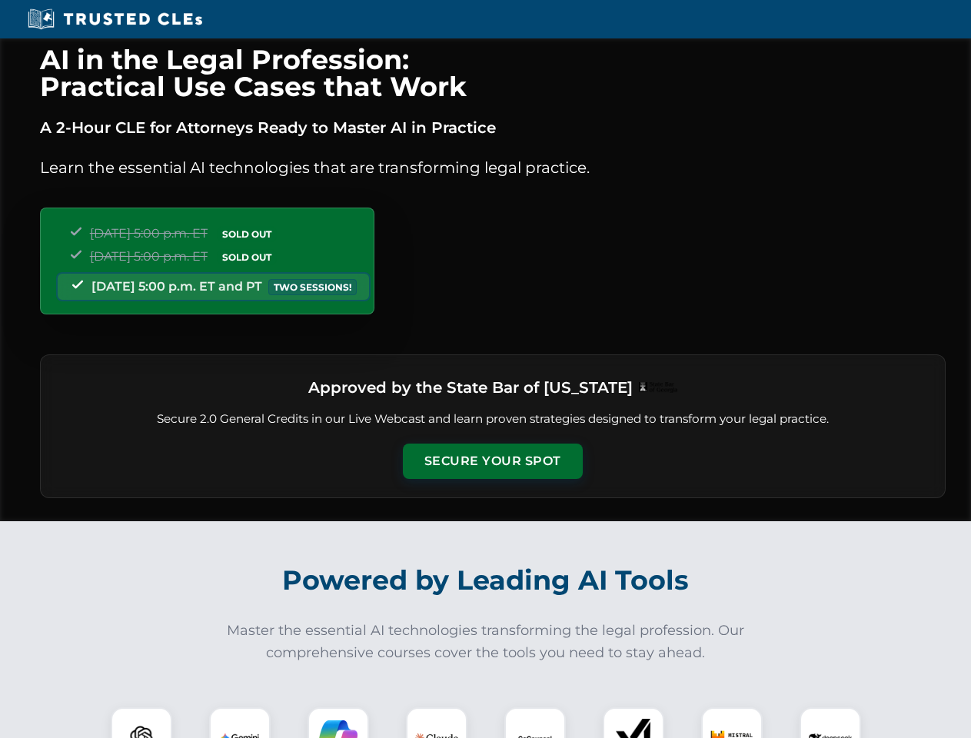 This screenshot has height=738, width=971. What do you see at coordinates (658, 387) in the screenshot?
I see `img: Logo` at bounding box center [658, 387].